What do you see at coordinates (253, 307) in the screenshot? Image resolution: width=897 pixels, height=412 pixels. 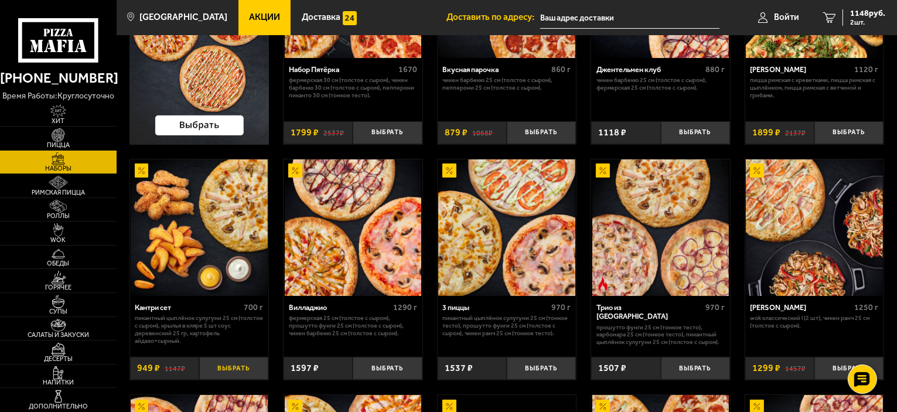 I see `span: 700 г` at bounding box center [253, 307].